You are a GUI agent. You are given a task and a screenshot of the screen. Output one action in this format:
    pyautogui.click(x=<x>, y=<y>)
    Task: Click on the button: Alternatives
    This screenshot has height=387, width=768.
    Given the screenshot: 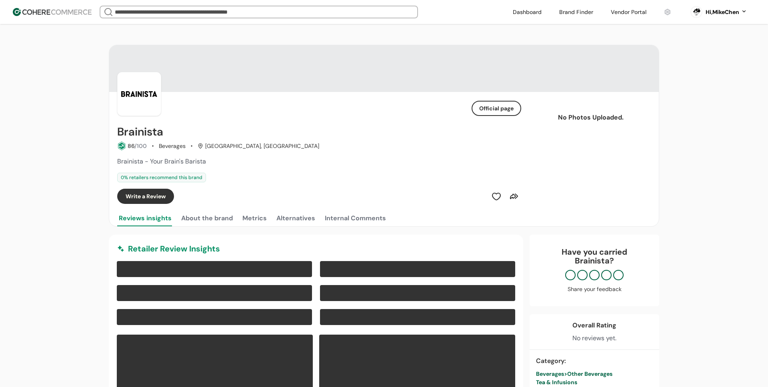 What is the action you would take?
    pyautogui.click(x=296, y=218)
    